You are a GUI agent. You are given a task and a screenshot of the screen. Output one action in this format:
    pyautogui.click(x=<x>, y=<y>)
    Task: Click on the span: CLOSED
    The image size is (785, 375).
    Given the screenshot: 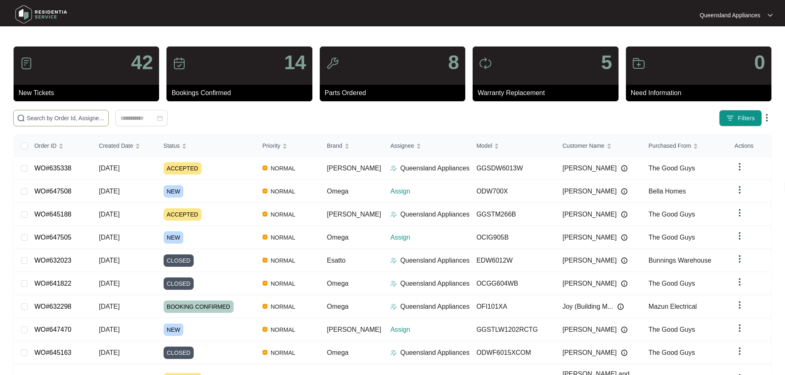 What is the action you would take?
    pyautogui.click(x=179, y=261)
    